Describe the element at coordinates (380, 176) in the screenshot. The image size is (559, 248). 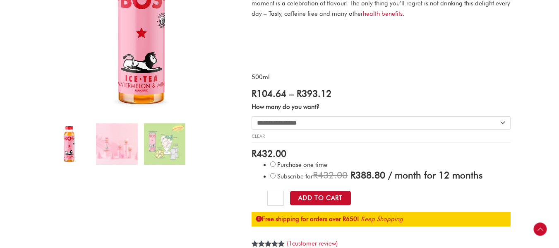
I see `span: Subscribe for` at that location.